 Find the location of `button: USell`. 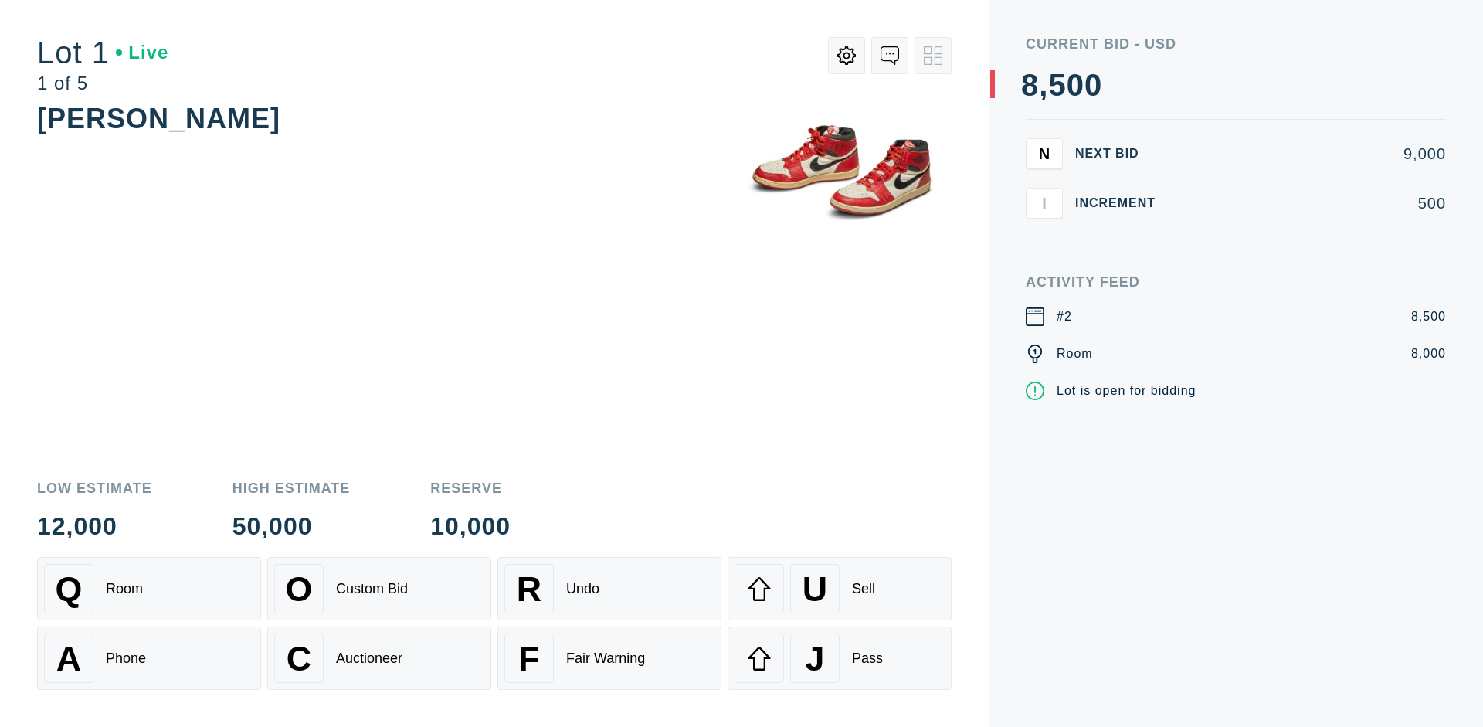

button: USell is located at coordinates (840, 589).